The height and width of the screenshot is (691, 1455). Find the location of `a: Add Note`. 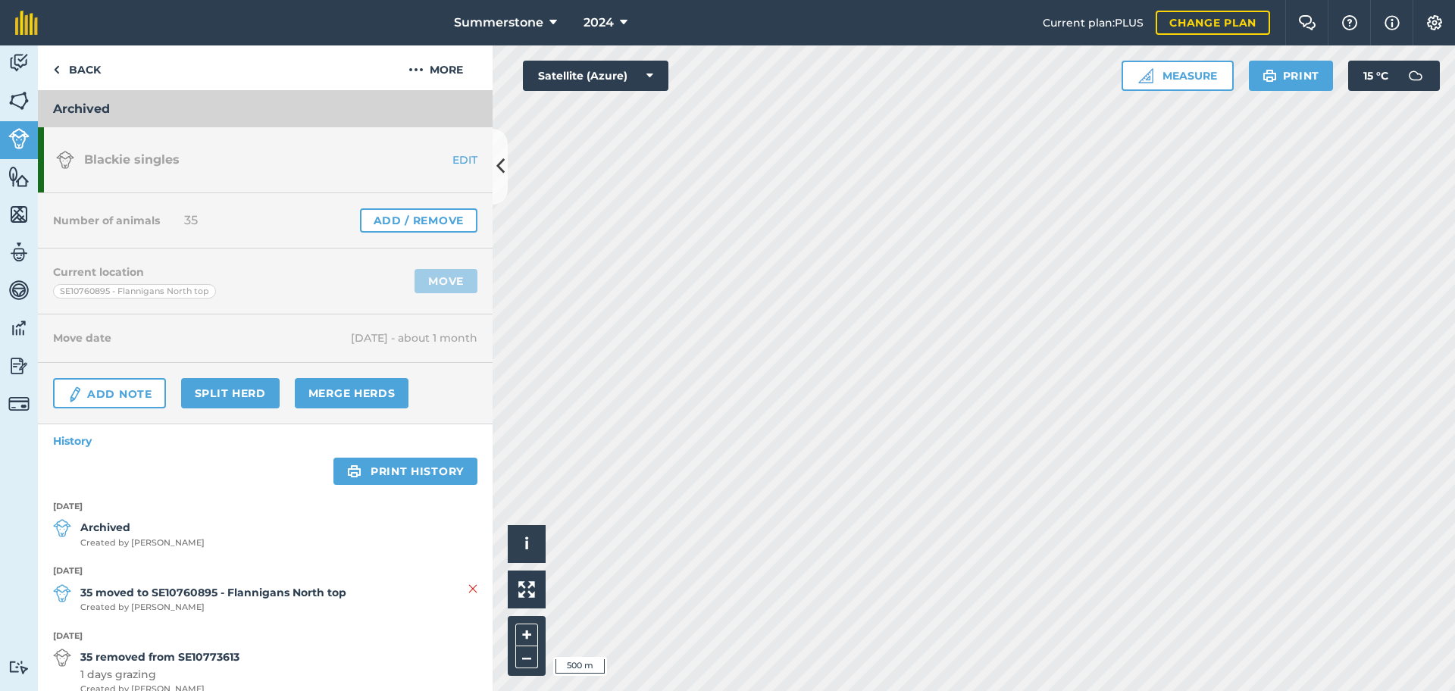

a: Add Note is located at coordinates (109, 393).